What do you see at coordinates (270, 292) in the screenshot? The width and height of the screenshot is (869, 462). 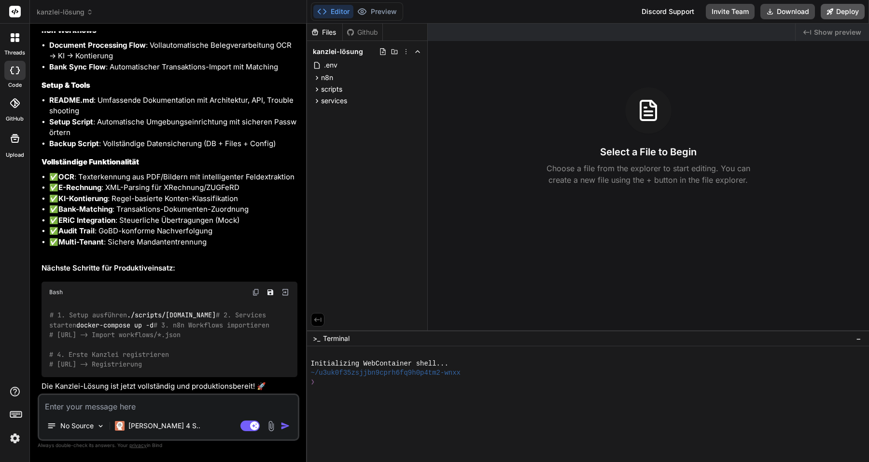 I see `button: Save file` at bounding box center [270, 292].